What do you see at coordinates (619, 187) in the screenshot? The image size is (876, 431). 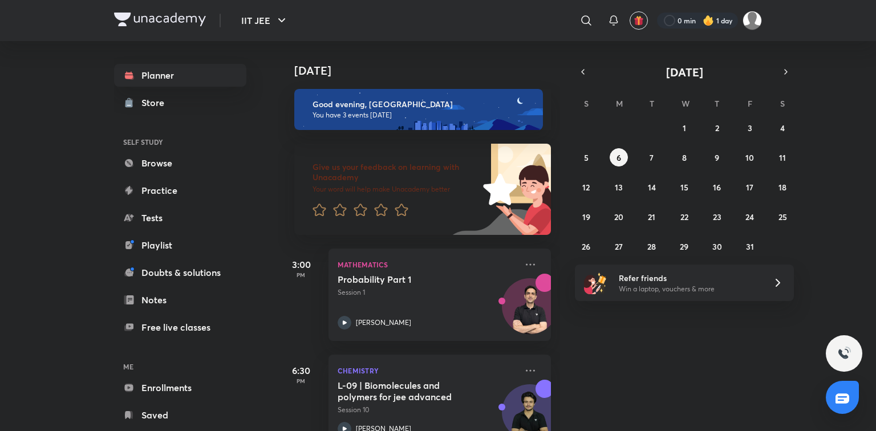 I see `abbr: October 13, 2025` at bounding box center [619, 187].